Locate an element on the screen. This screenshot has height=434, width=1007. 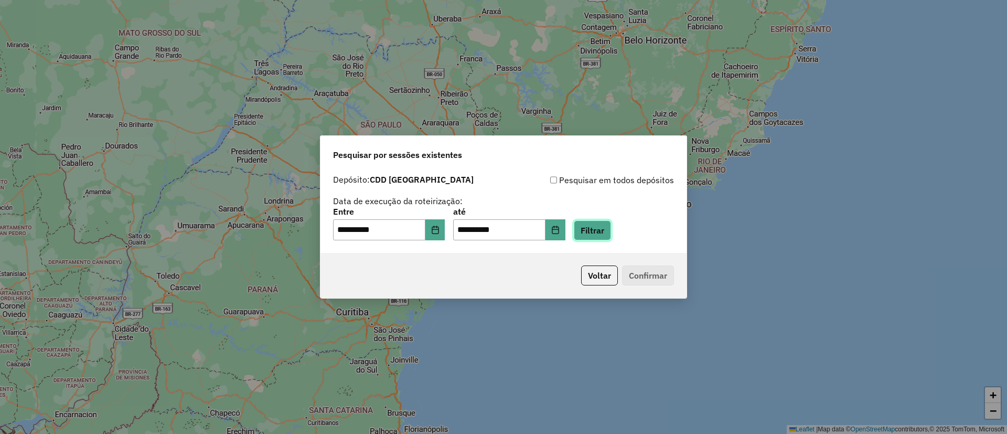
label: Data de execução da roteirização: is located at coordinates (398, 201).